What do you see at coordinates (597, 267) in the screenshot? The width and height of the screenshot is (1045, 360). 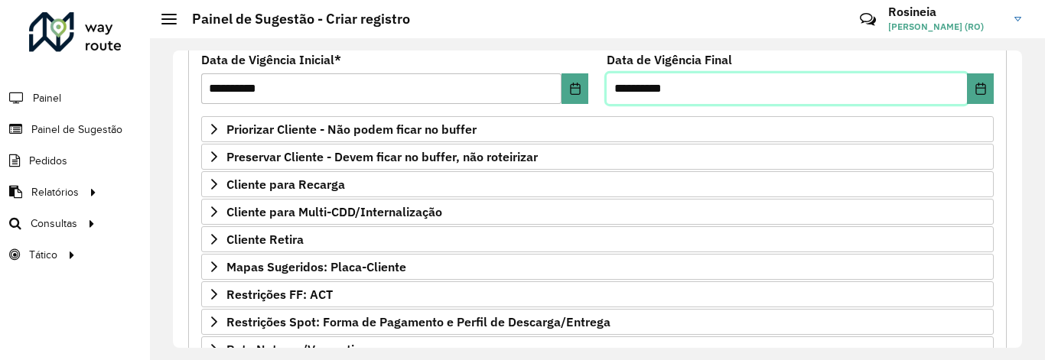 I see `a: Mapas Sugeridos: Placa-Cliente` at bounding box center [597, 267].